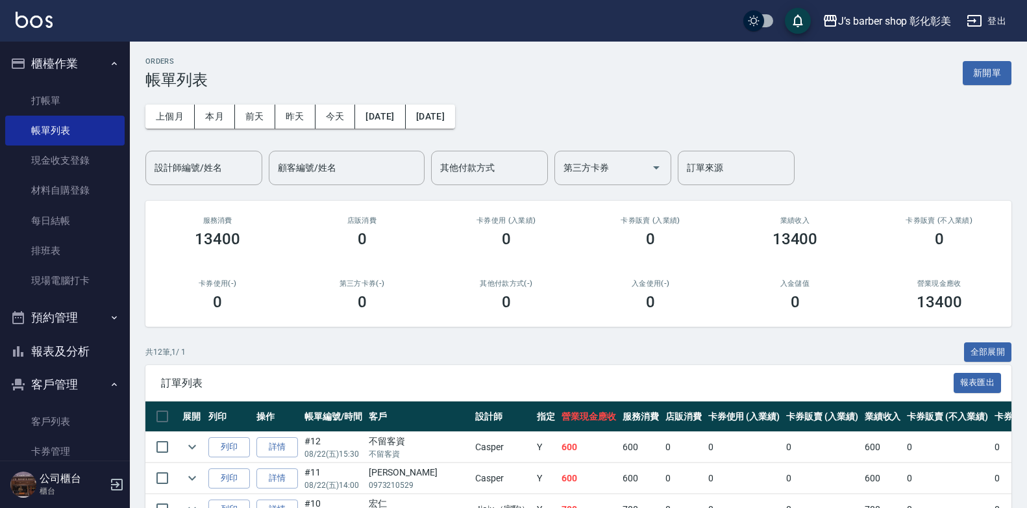  What do you see at coordinates (65, 317) in the screenshot?
I see `button: 預約管理` at bounding box center [65, 317].